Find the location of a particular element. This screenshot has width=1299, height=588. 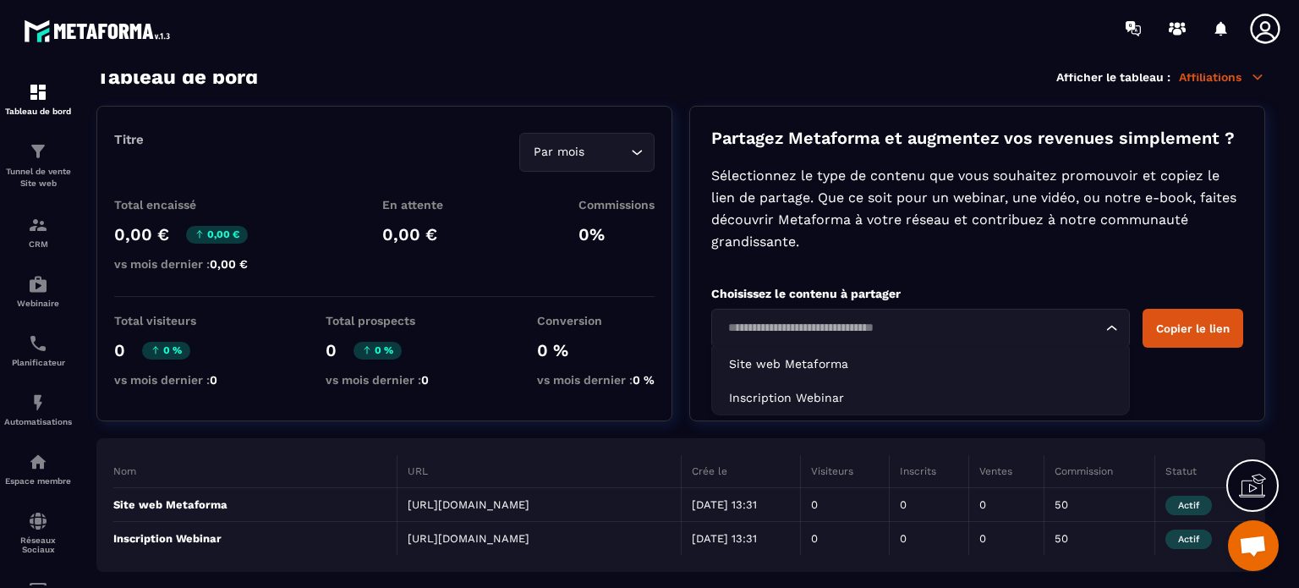

p: Total encaissé is located at coordinates (181, 205).